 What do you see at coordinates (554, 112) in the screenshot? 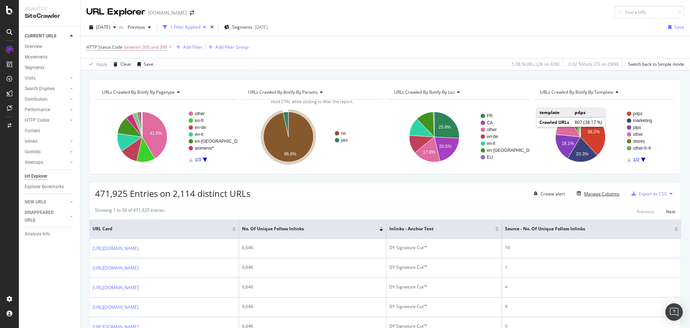
I see `td: template` at bounding box center [554, 112].